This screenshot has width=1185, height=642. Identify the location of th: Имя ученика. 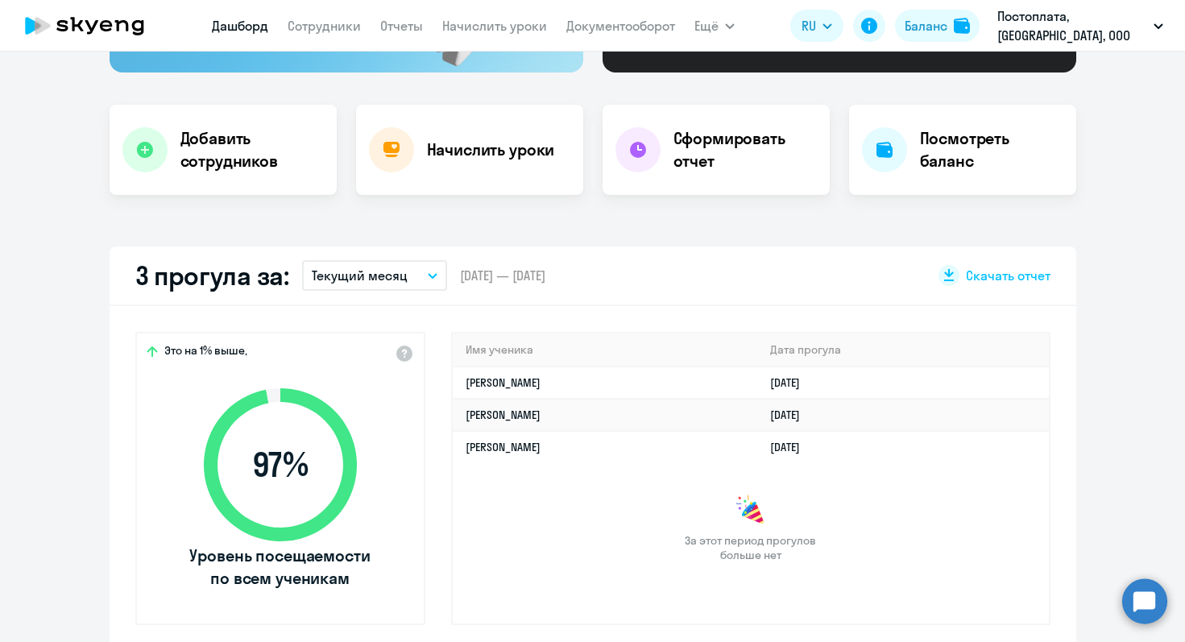
(605, 350).